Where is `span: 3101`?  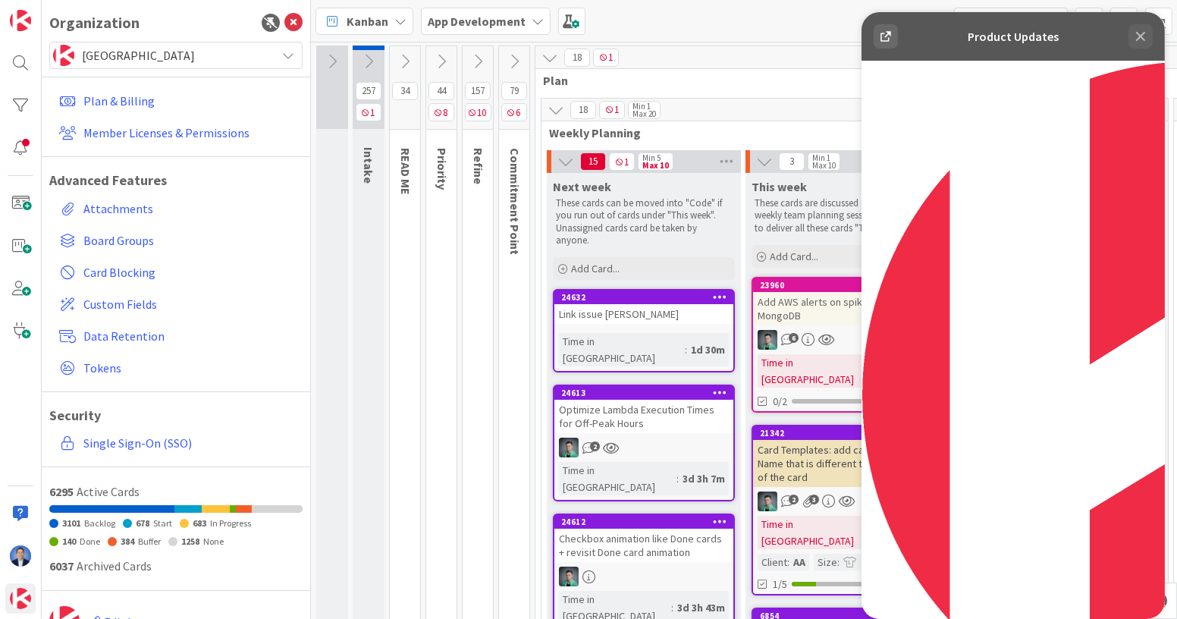 span: 3101 is located at coordinates (71, 522).